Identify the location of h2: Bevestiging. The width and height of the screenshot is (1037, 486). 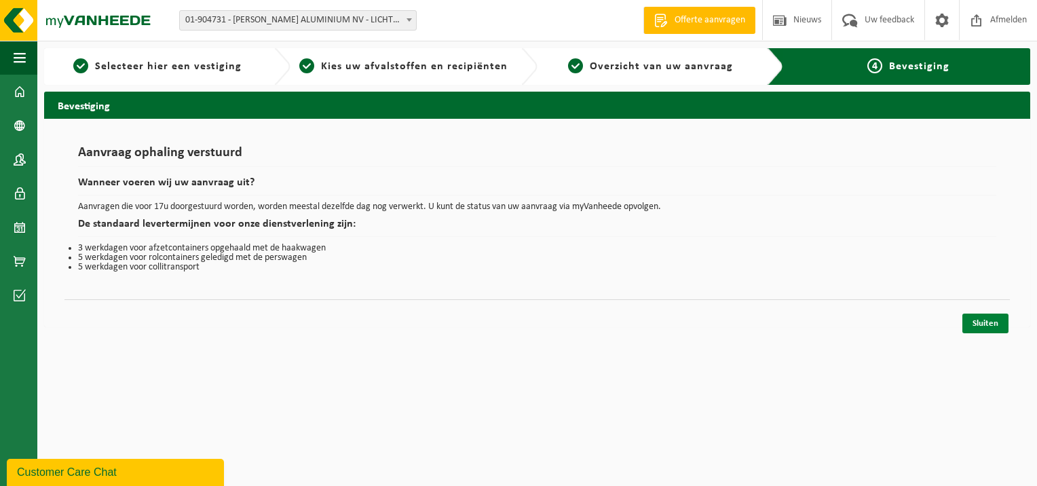
(537, 105).